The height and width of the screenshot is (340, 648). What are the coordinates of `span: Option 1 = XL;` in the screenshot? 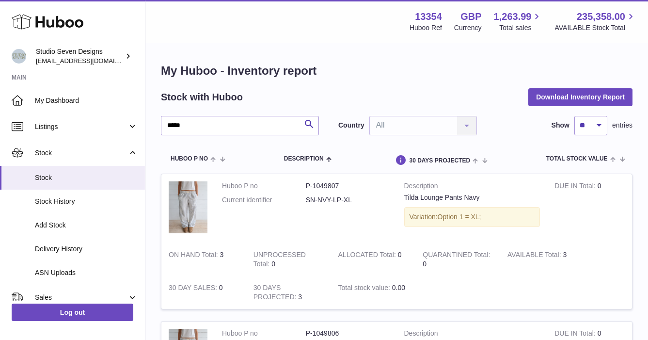 It's located at (460, 217).